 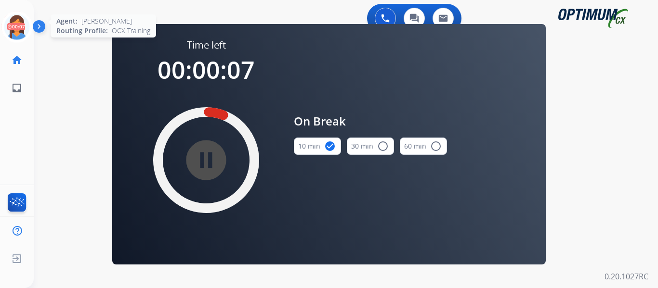 I want to click on p: 0.20.1027RC, so click(x=626, y=277).